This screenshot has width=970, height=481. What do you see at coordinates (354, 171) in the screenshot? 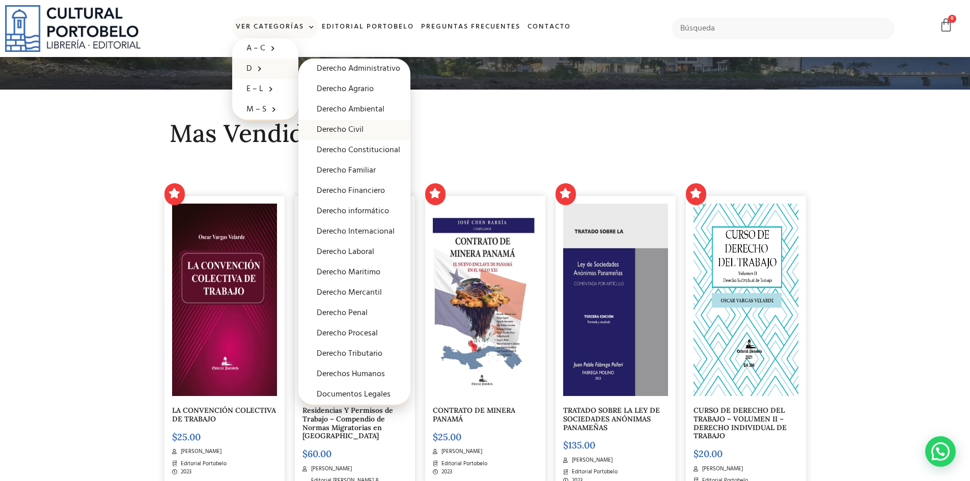
I see `a: Derecho Familiar` at bounding box center [354, 171].